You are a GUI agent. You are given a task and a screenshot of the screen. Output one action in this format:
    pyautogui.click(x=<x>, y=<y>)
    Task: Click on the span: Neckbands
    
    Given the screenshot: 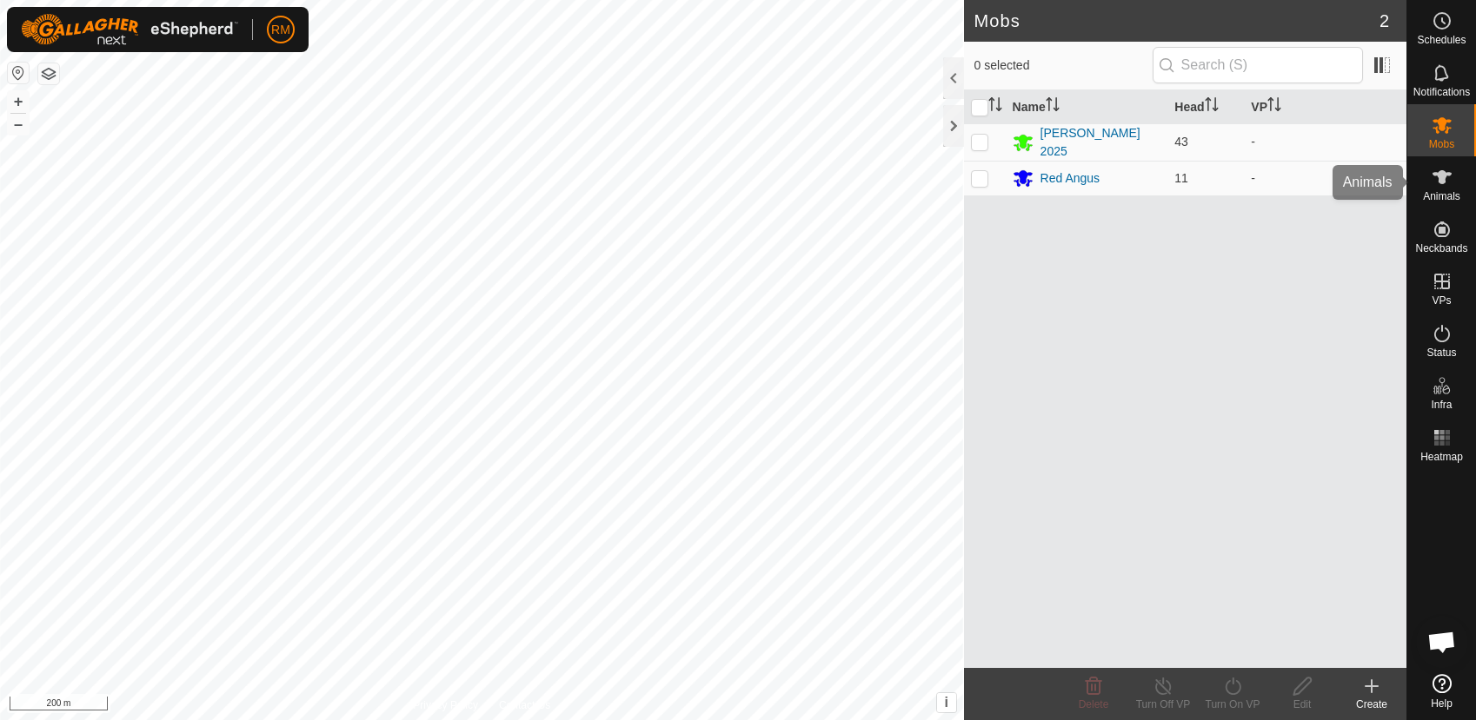 What is the action you would take?
    pyautogui.click(x=1441, y=249)
    